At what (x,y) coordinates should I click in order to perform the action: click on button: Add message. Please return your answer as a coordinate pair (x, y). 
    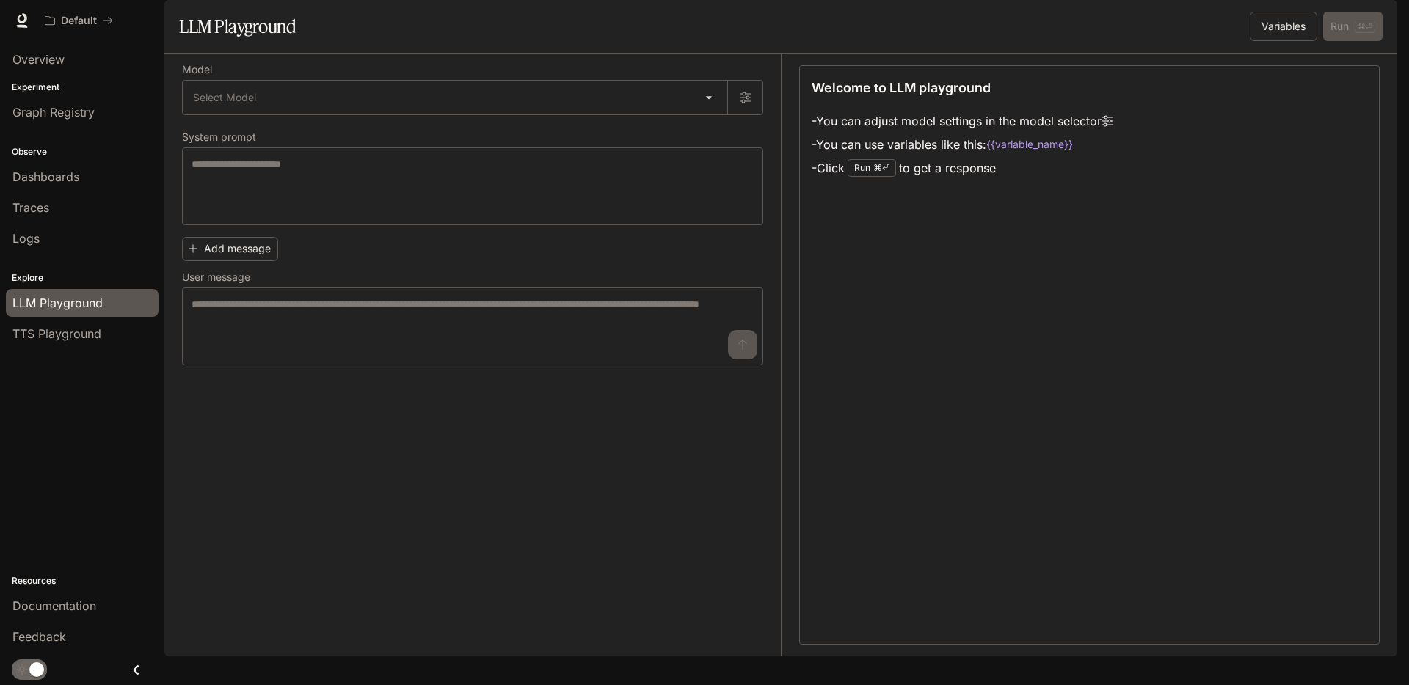
    Looking at the image, I should click on (230, 249).